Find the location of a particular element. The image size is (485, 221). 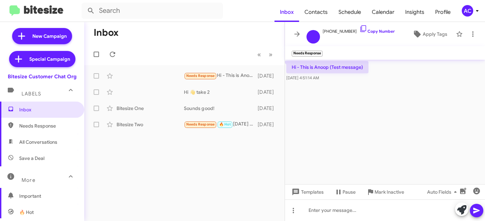

span: Profile is located at coordinates (443, 12).